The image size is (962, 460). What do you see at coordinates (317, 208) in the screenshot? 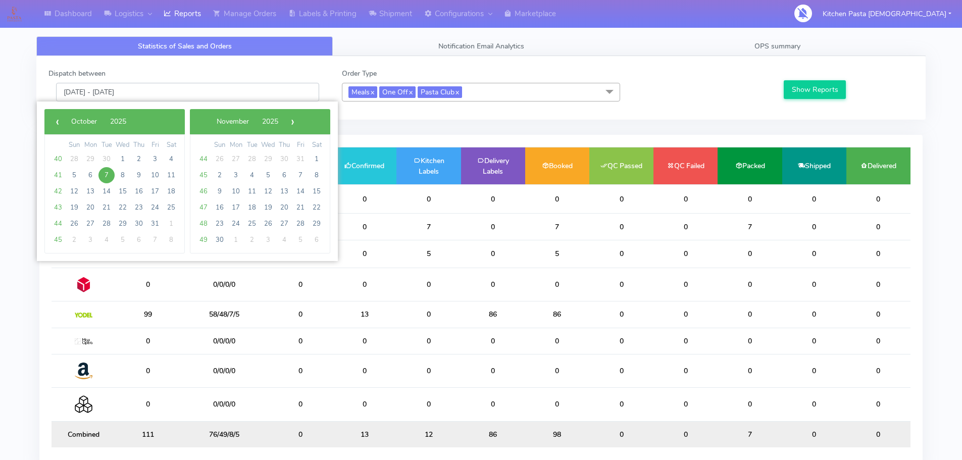
I see `span: 22` at bounding box center [317, 208].